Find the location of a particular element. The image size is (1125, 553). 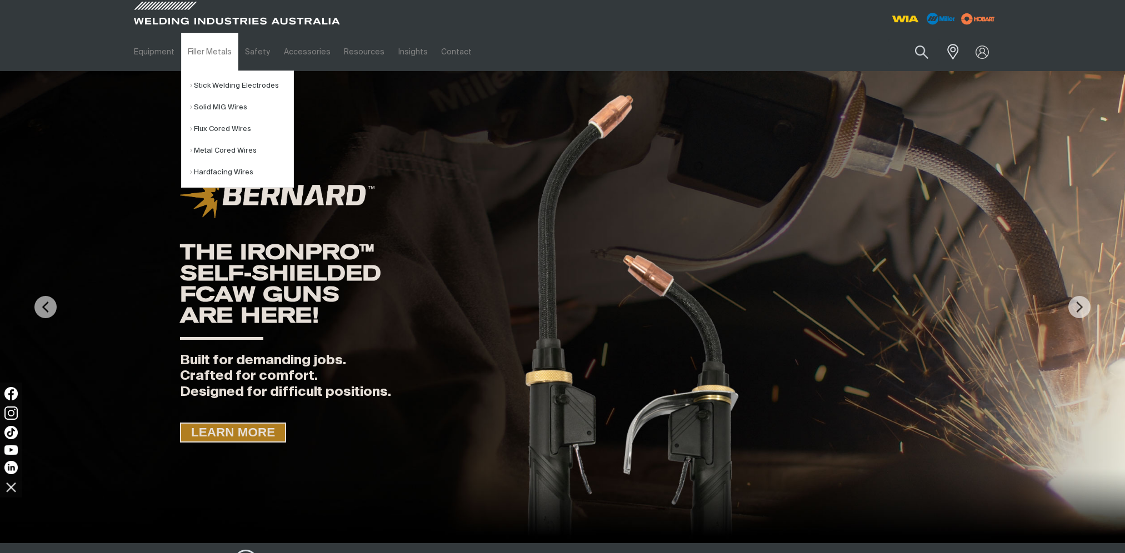

img: NextArrow is located at coordinates (1079, 307).